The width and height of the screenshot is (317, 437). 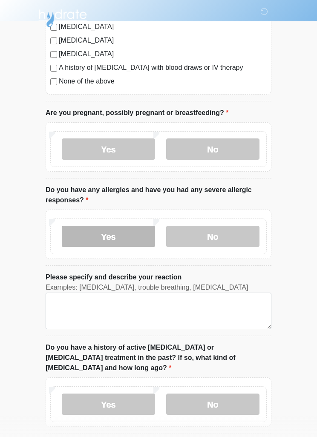 What do you see at coordinates (158, 195) in the screenshot?
I see `label: Do you have any allergies and have you had any severe allergic responses?` at bounding box center [158, 195].